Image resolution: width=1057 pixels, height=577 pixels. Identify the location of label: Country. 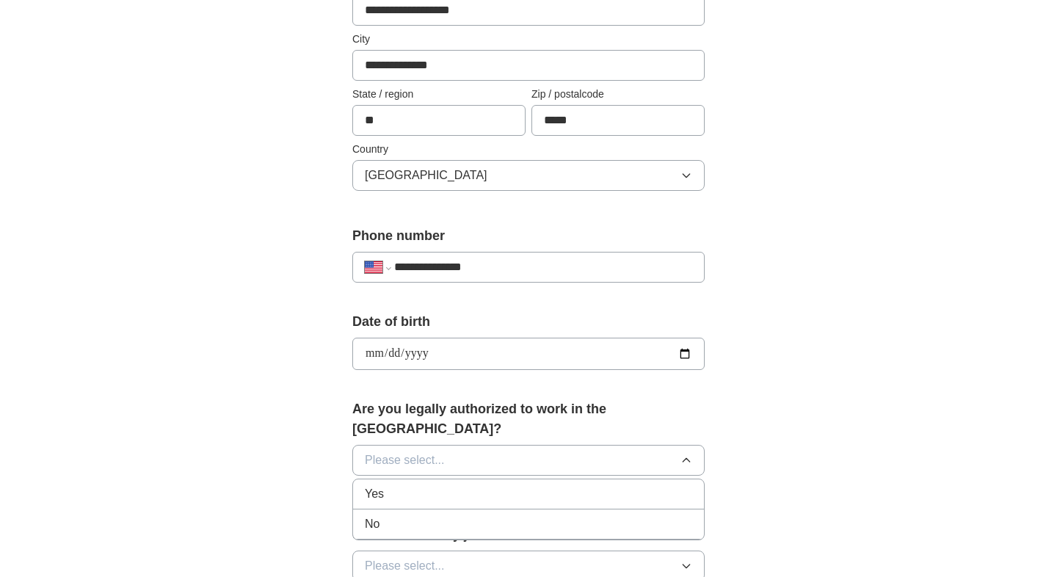
(529, 149).